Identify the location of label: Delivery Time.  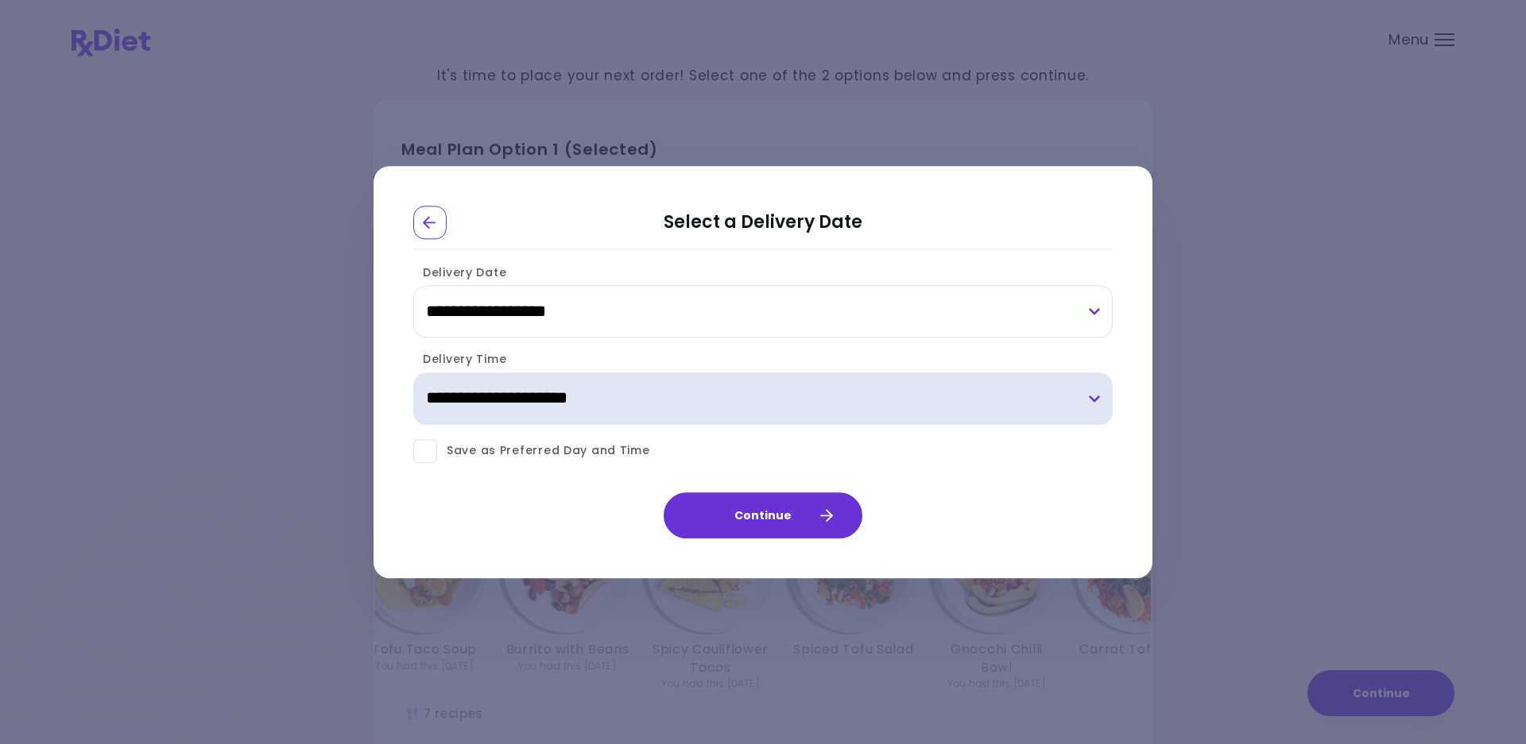
(459, 360).